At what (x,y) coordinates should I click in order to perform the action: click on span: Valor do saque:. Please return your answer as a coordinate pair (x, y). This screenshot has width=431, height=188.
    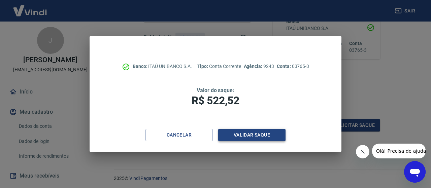
    Looking at the image, I should click on (216, 90).